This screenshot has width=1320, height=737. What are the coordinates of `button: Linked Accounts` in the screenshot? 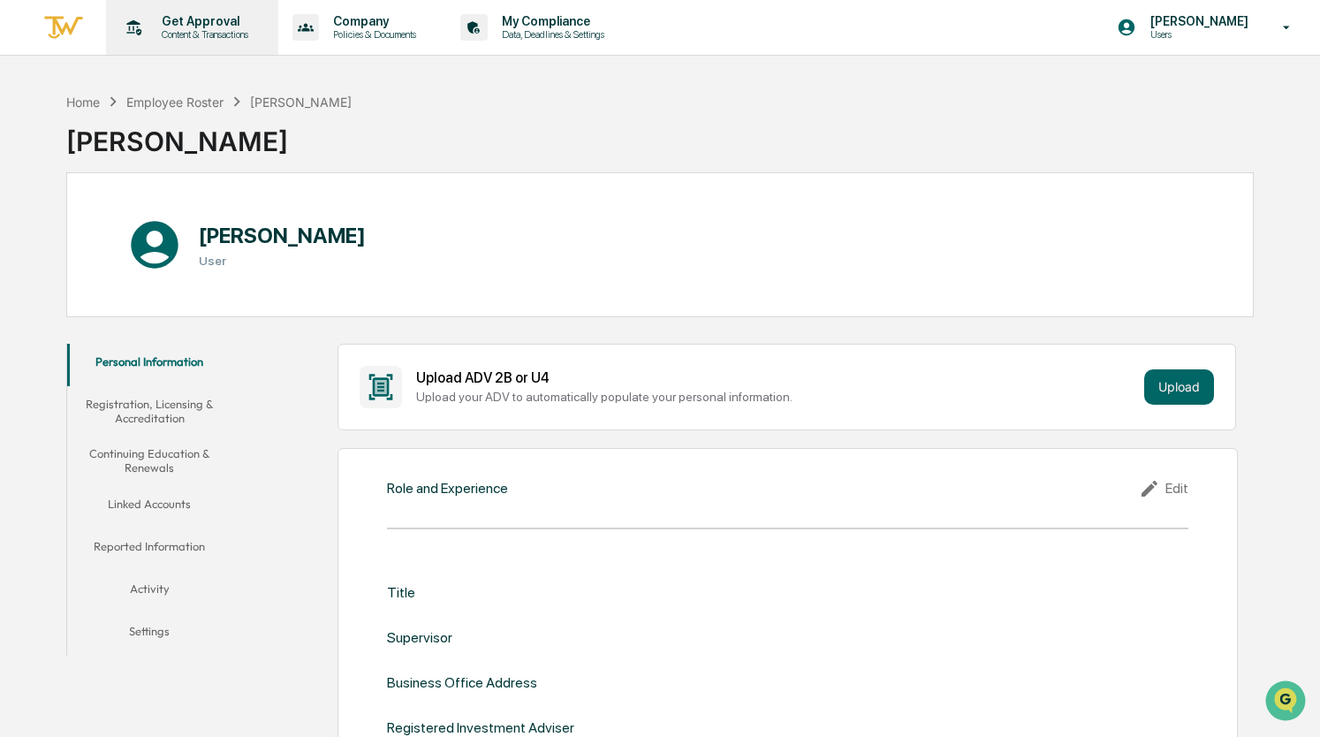 It's located at (149, 507).